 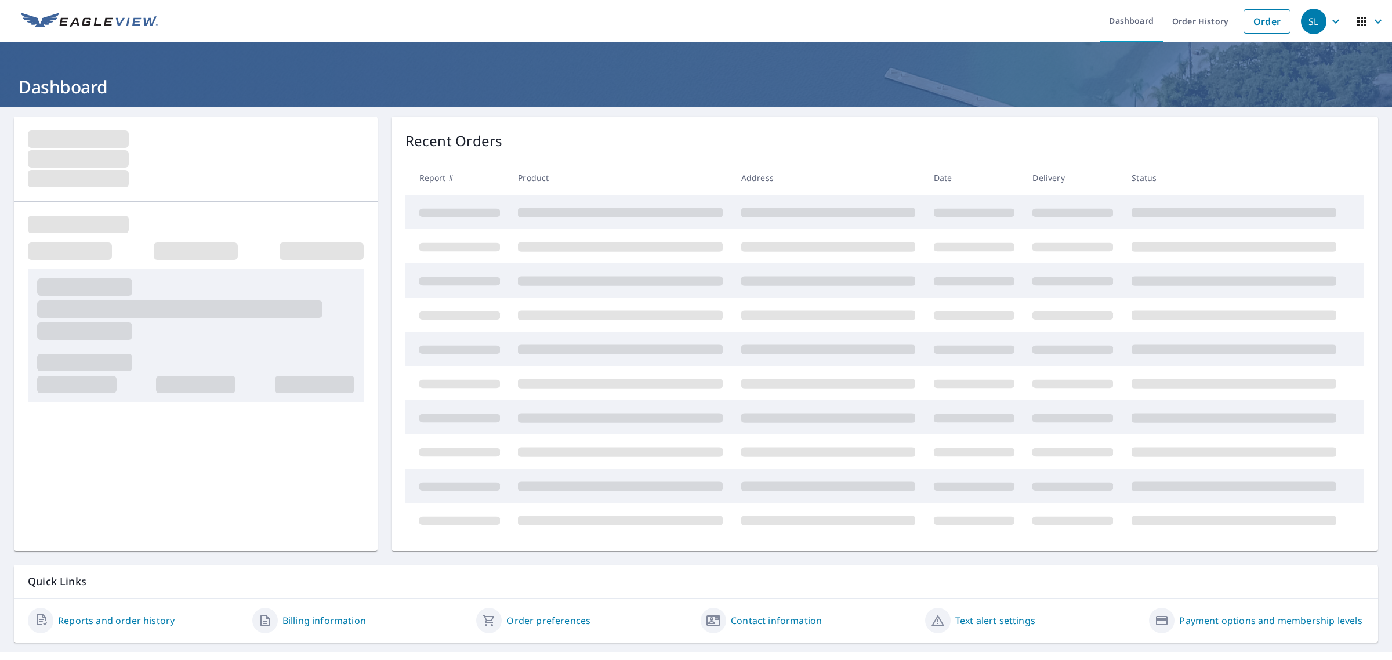 I want to click on th: Product, so click(x=620, y=177).